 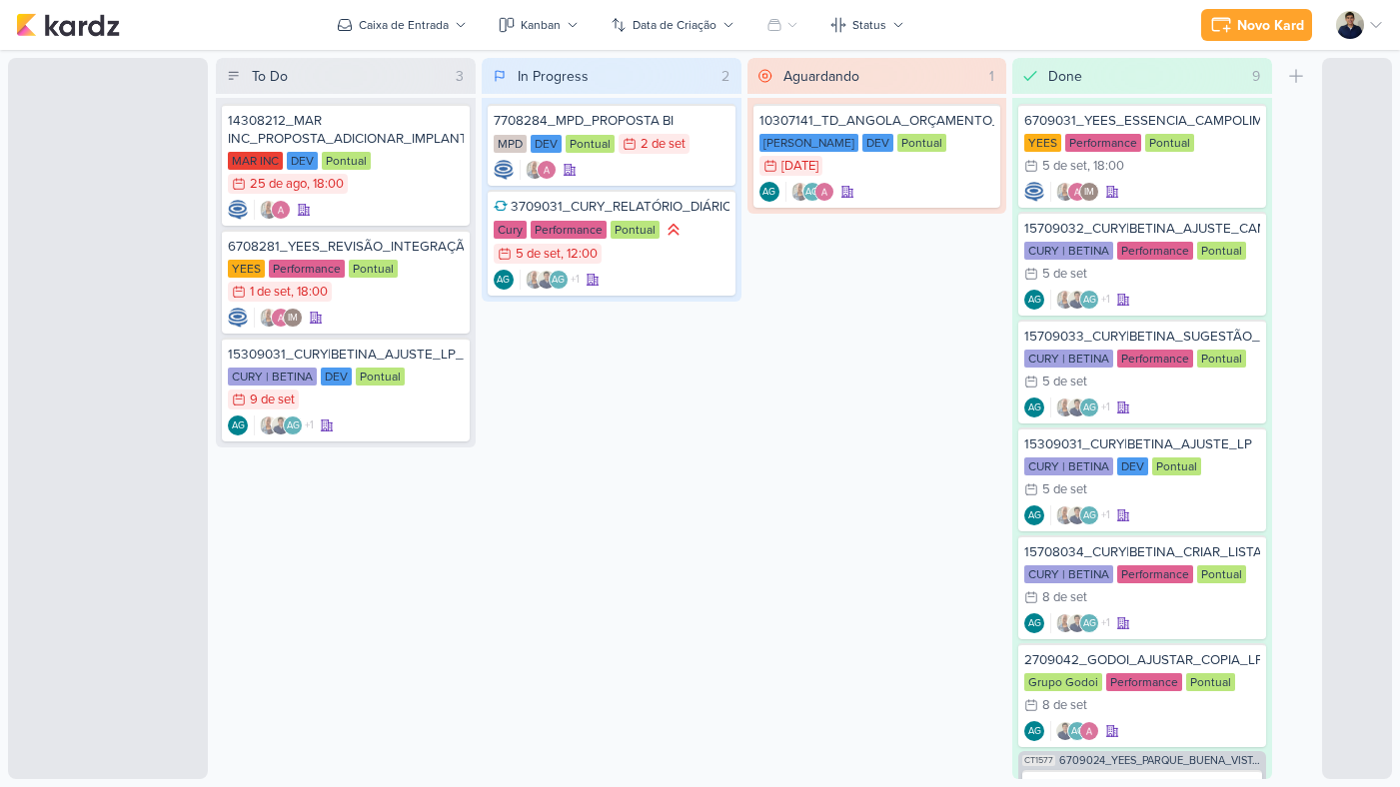 What do you see at coordinates (674, 230) in the screenshot?
I see `div: Prioridade Alta` at bounding box center [674, 230].